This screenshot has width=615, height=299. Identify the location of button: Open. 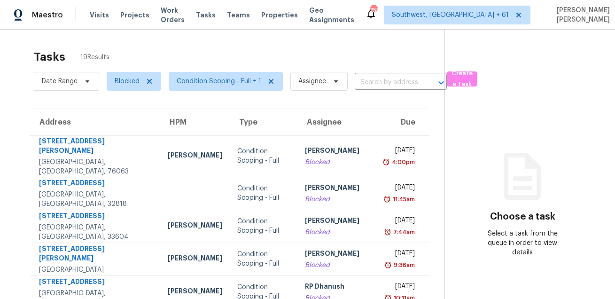
(441, 83).